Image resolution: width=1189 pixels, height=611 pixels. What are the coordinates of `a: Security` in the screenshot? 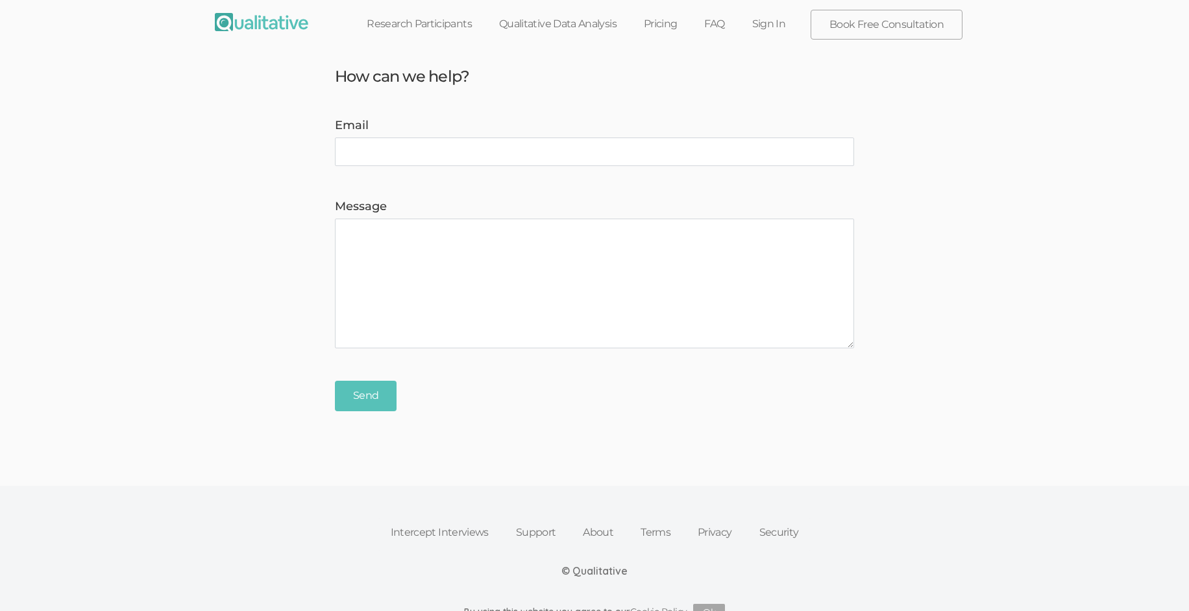 It's located at (779, 533).